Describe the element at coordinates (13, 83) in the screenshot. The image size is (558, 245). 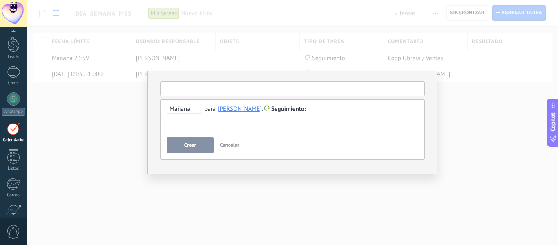
I see `div: Chats` at that location.